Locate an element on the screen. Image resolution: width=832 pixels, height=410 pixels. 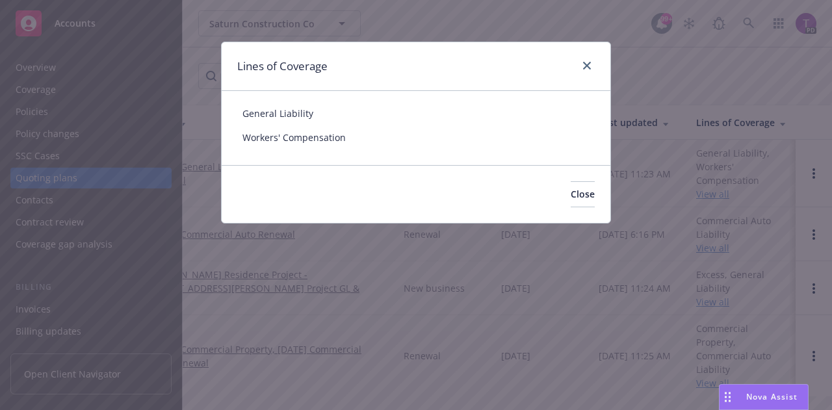
span: Nova Assist is located at coordinates (771, 396).